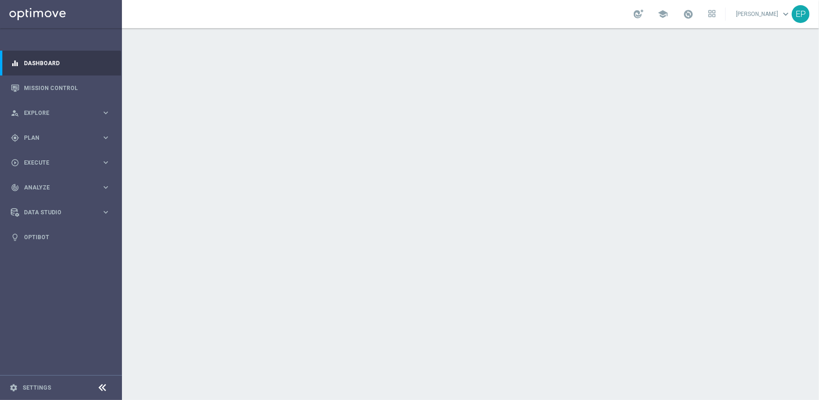 Image resolution: width=819 pixels, height=400 pixels. What do you see at coordinates (62, 188) in the screenshot?
I see `span: Analyze` at bounding box center [62, 188].